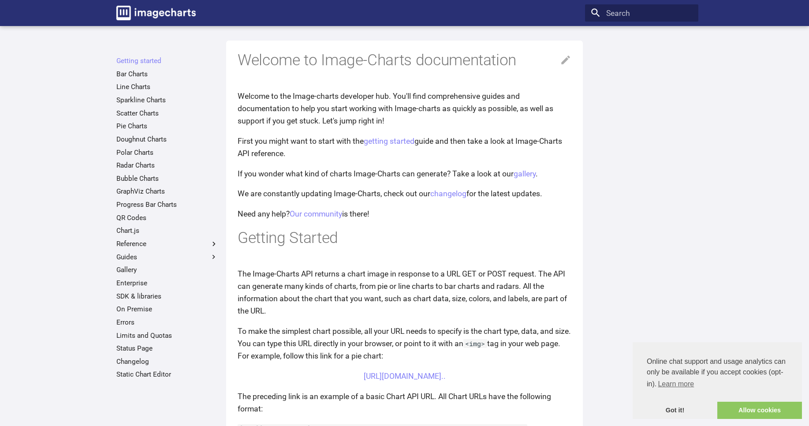  Describe the element at coordinates (404, 292) in the screenshot. I see `p: The Image-Charts API returns a chart image in response to a URL GET or POST request. The API can ...` at that location.